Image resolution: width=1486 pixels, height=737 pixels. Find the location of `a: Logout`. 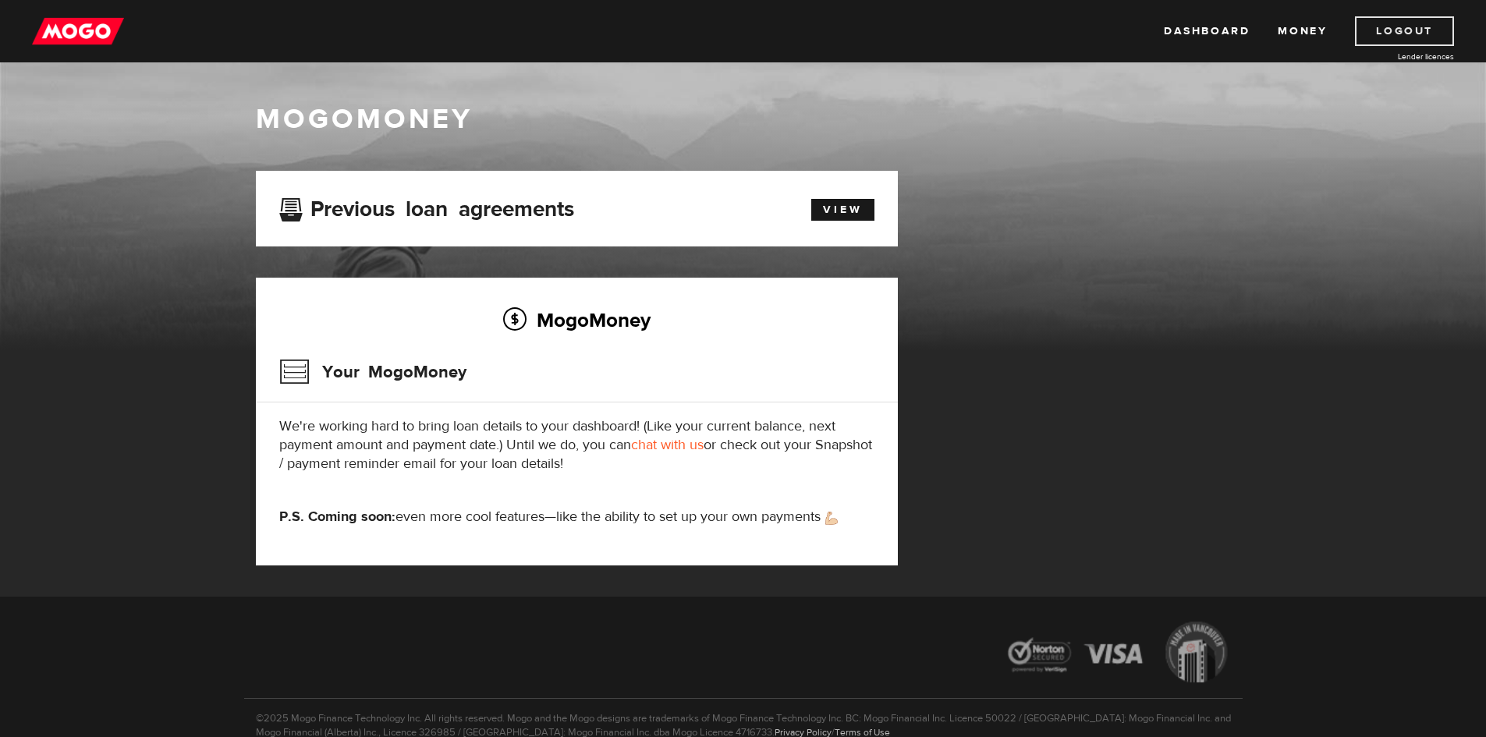

a: Logout is located at coordinates (1405, 31).